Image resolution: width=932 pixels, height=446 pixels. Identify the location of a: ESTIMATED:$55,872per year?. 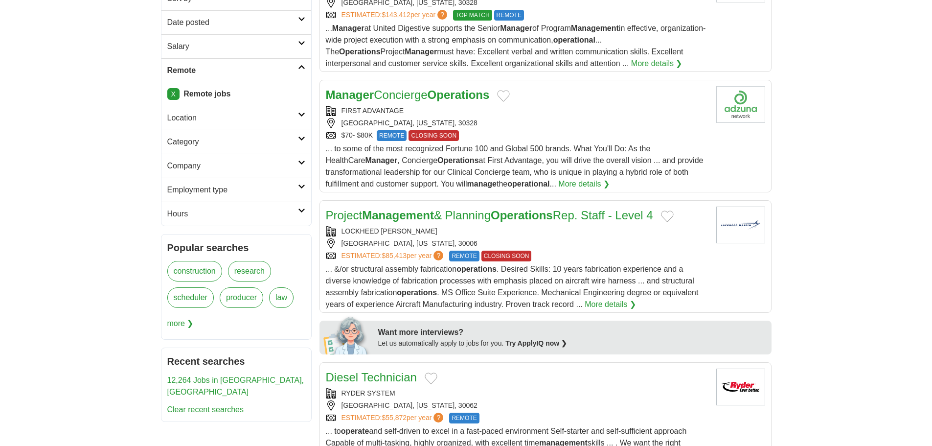
(393, 418).